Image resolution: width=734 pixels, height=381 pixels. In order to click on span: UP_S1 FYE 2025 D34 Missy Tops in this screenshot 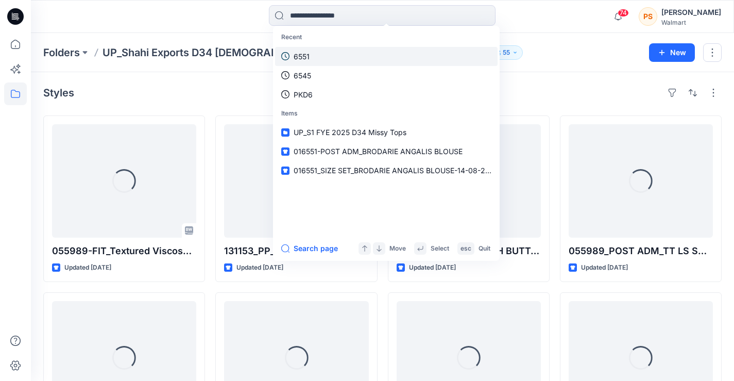, I will do `click(350, 132)`.